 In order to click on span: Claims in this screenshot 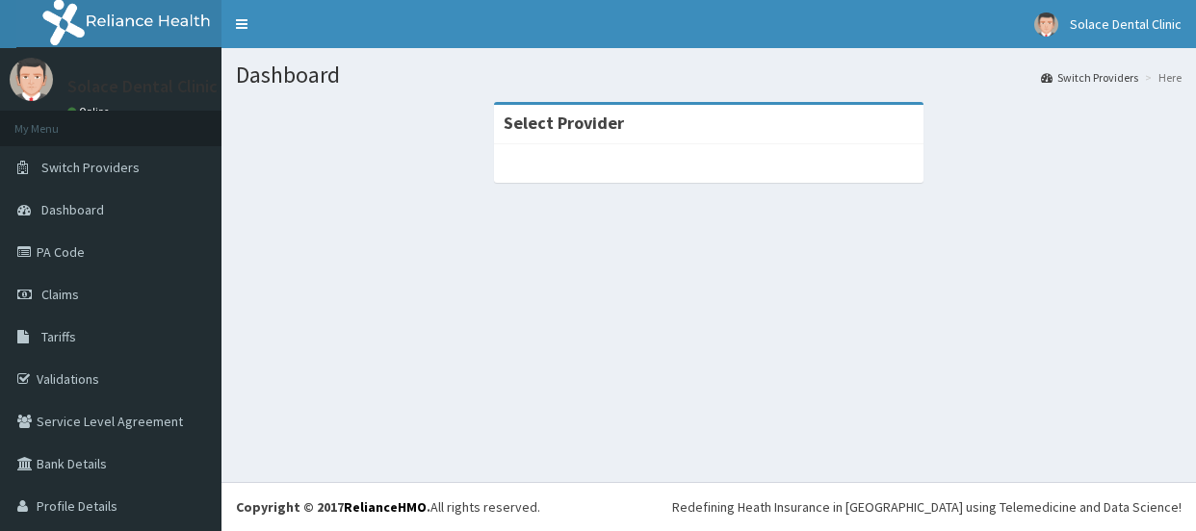, I will do `click(60, 295)`.